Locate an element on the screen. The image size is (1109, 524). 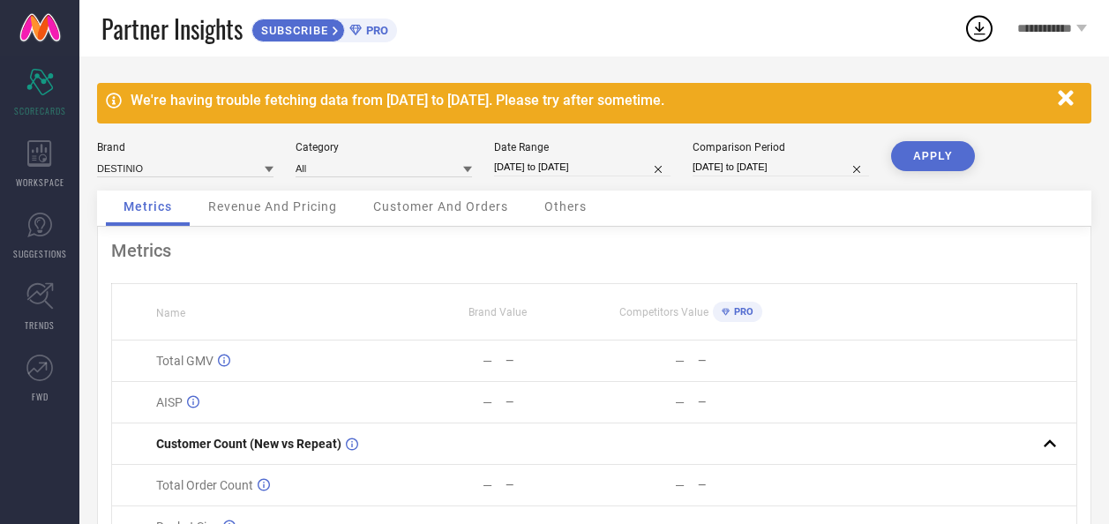
div: Open download list is located at coordinates (980, 28).